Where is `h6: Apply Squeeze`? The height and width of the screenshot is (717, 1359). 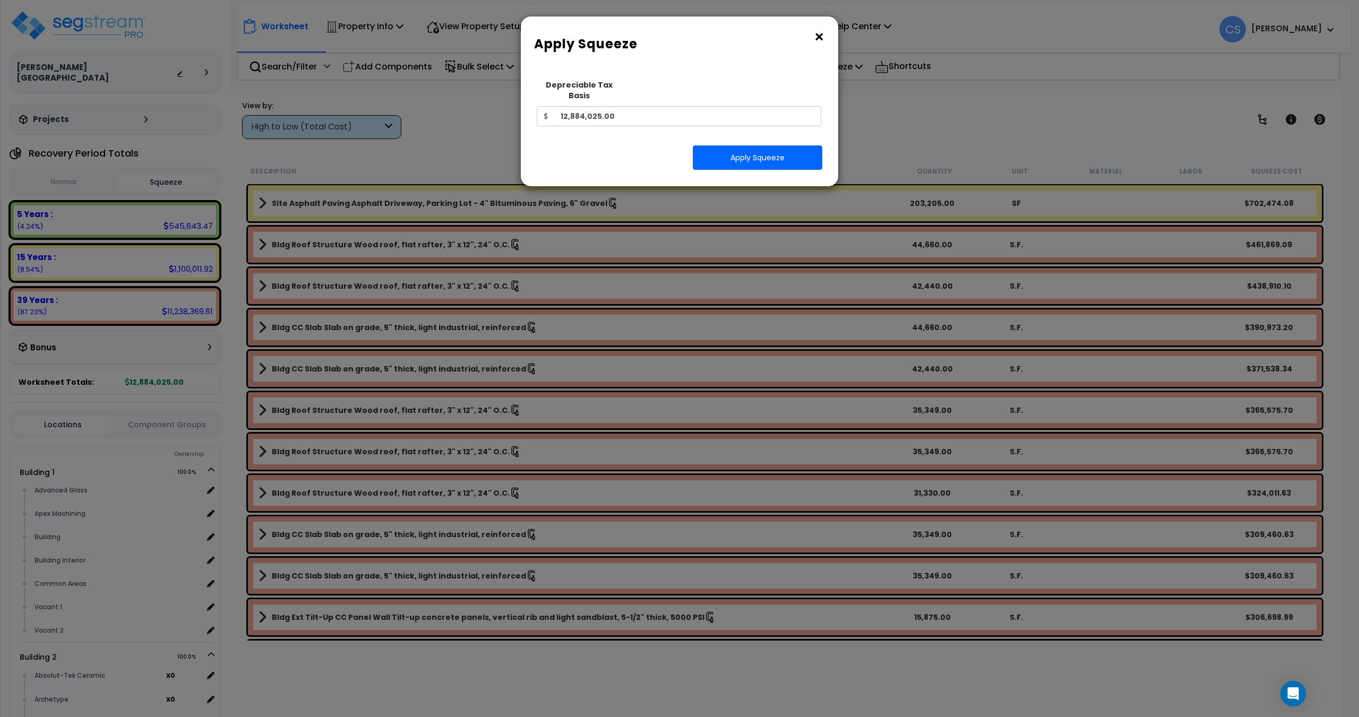 h6: Apply Squeeze is located at coordinates (679, 44).